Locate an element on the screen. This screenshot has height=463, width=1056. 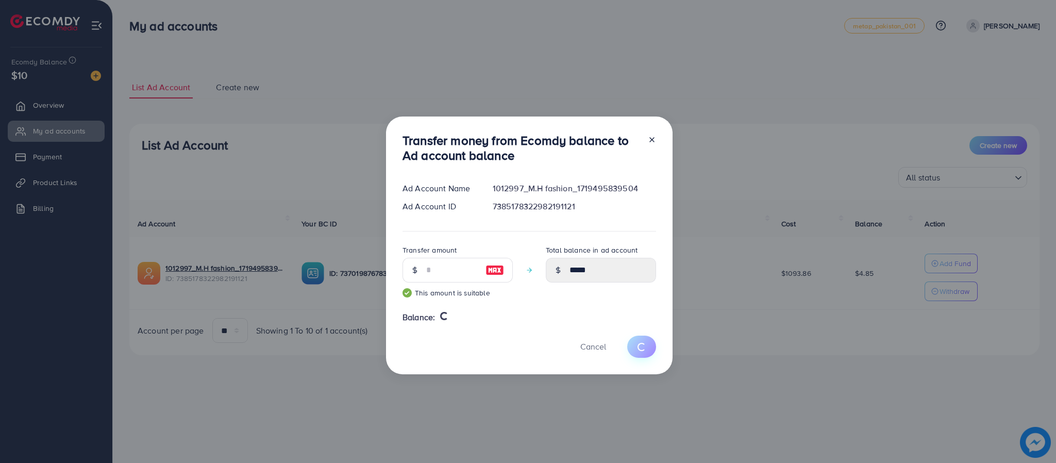
div: 1012997_M.H fashion_1719495839504 is located at coordinates (574, 188).